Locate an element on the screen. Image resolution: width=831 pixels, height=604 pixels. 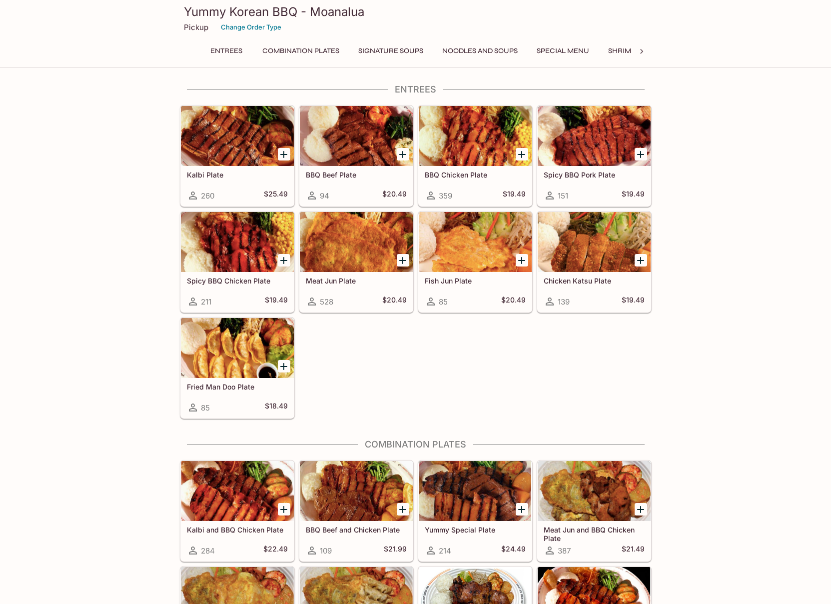
div: Kalbi and BBQ Chicken Plate is located at coordinates (237, 491).